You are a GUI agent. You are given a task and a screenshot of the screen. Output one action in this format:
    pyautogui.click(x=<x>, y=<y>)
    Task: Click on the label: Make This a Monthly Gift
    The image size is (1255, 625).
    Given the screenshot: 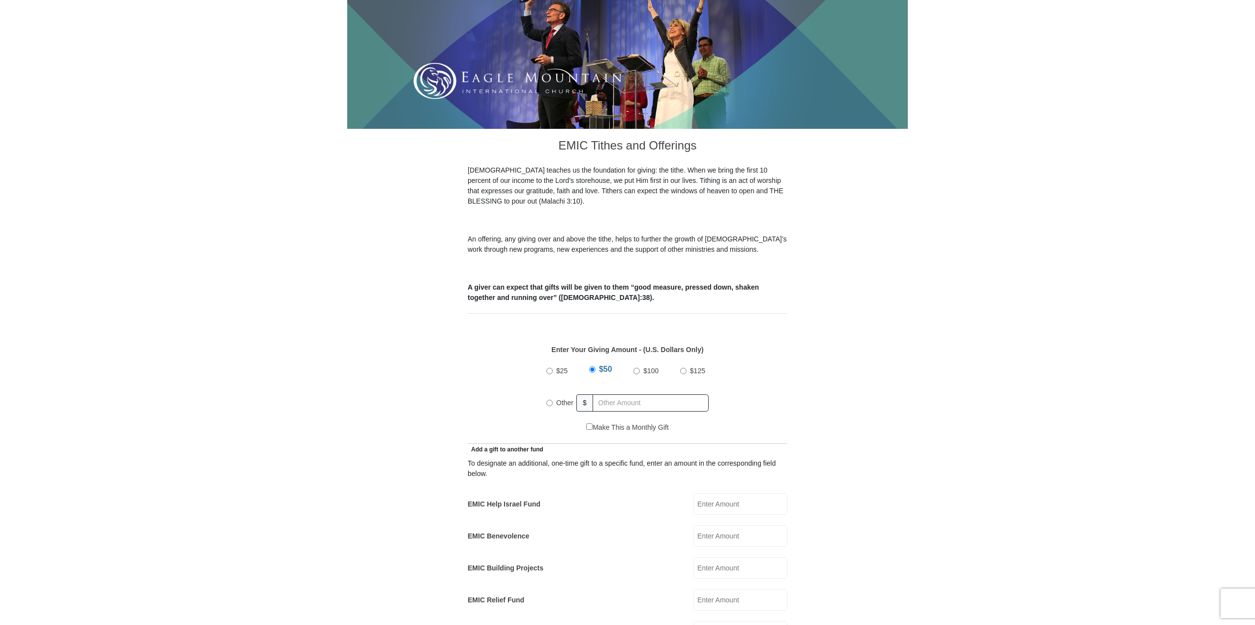 What is the action you would take?
    pyautogui.click(x=627, y=427)
    